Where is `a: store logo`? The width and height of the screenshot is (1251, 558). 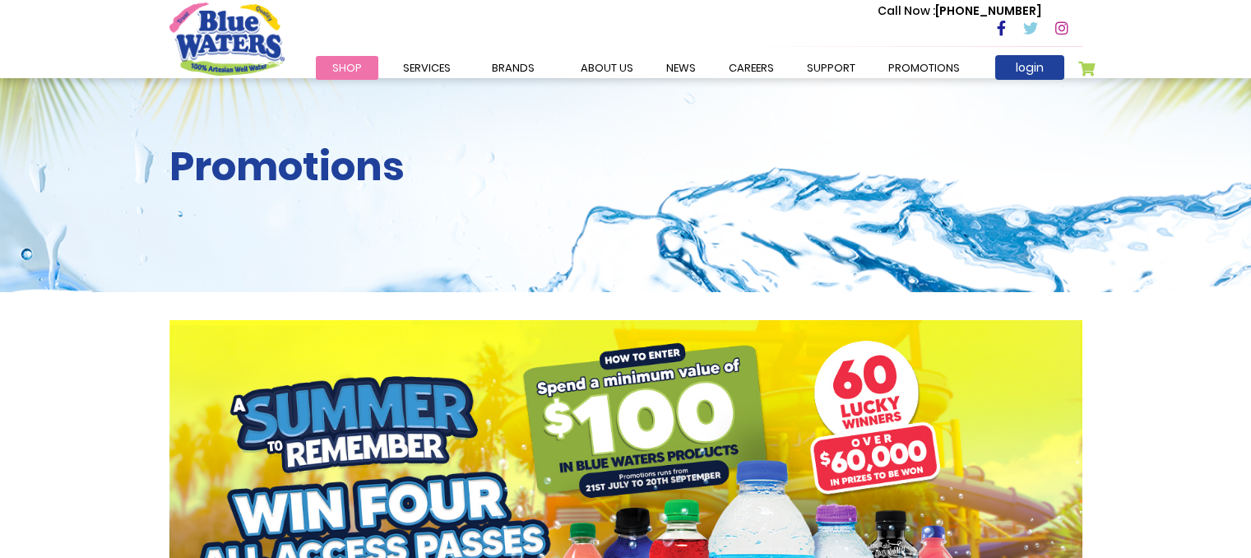 a: store logo is located at coordinates (227, 39).